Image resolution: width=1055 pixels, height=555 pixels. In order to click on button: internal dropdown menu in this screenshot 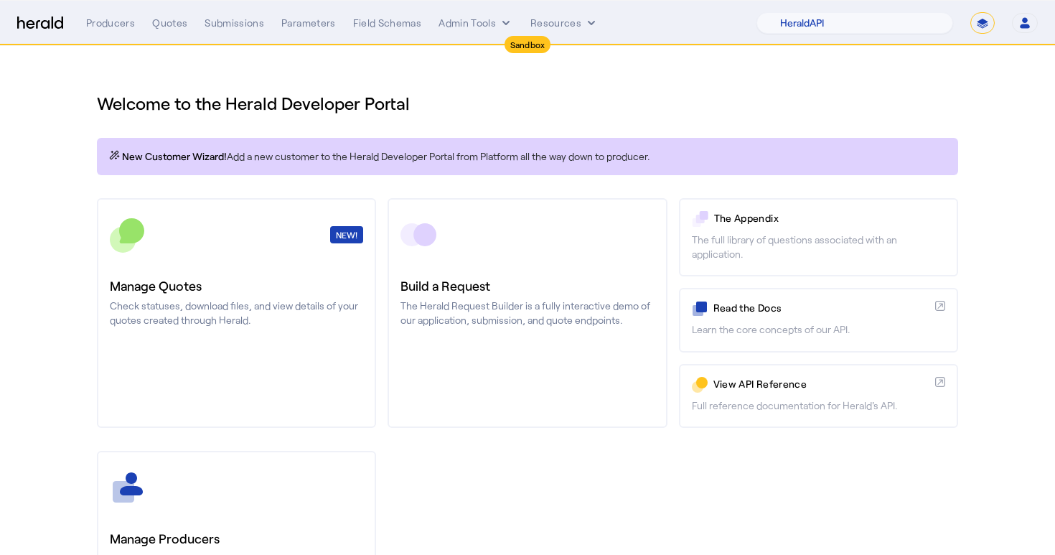, I will do `click(476, 23)`.